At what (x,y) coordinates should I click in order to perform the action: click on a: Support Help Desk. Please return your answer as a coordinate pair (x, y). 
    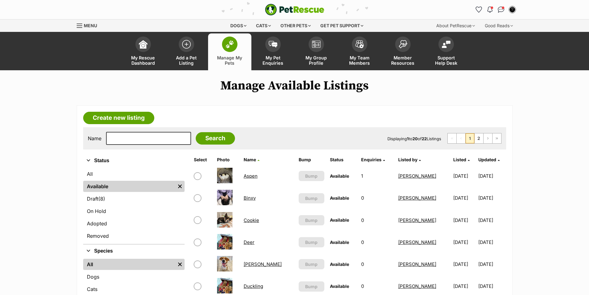
    Looking at the image, I should click on (446, 52).